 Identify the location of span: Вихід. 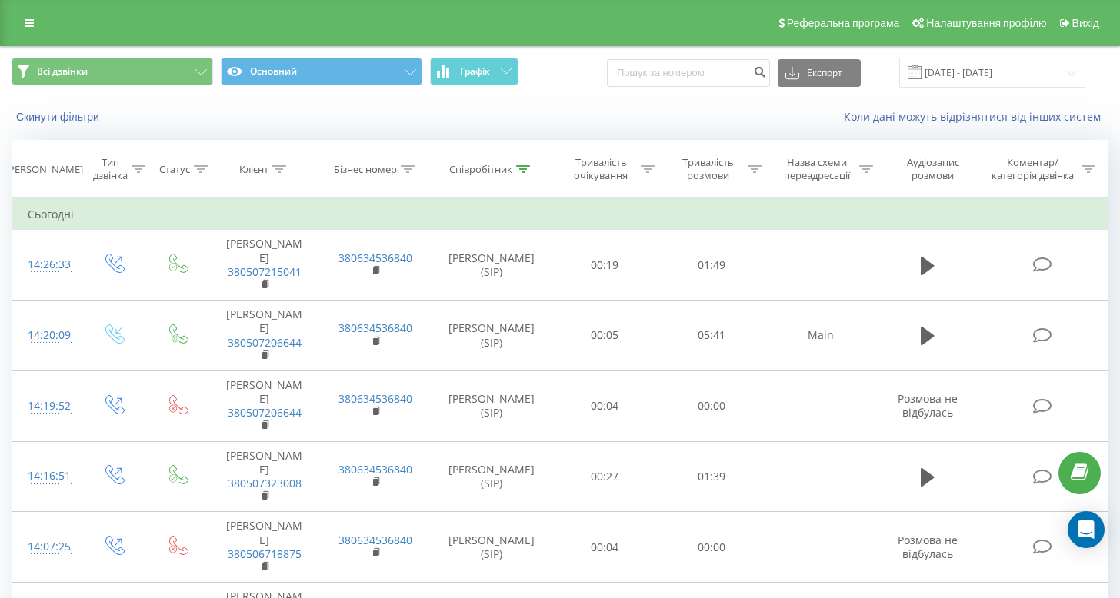
(1085, 23).